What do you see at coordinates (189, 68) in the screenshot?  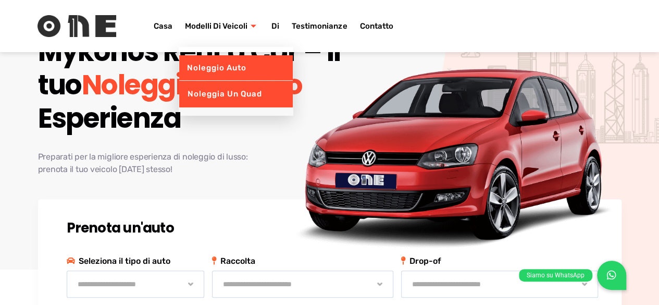 I see `font: Mykonos Rent a Car – Il tuo` at bounding box center [189, 68].